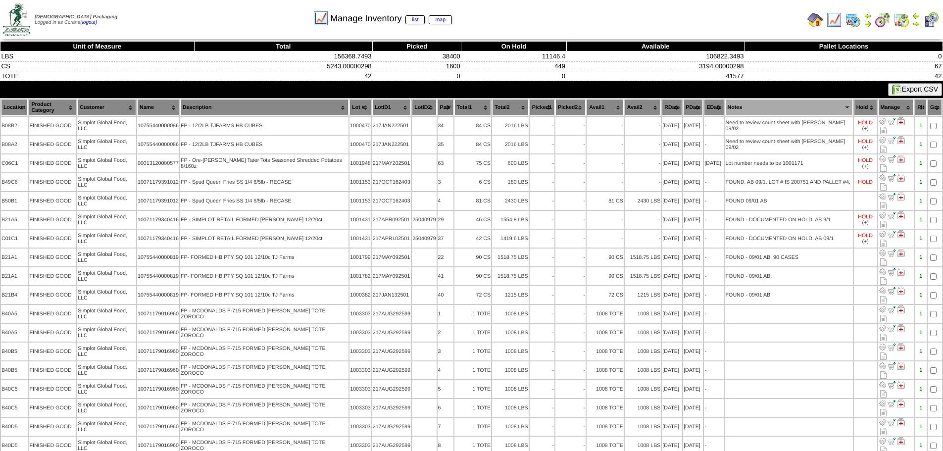 This screenshot has height=451, width=943. Describe the element at coordinates (158, 220) in the screenshot. I see `td: 10071179340416` at that location.